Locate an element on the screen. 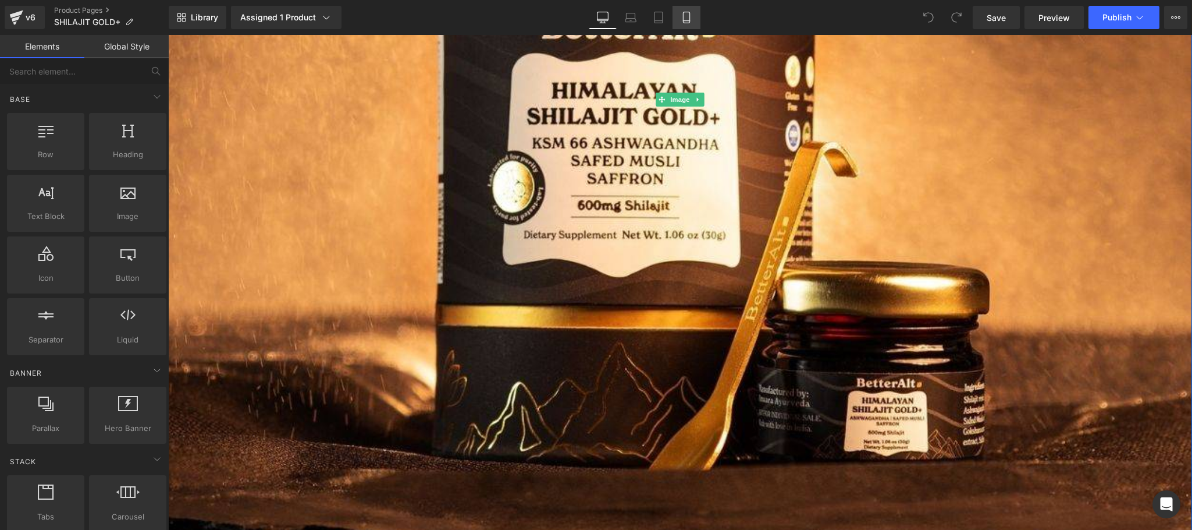  a: Tablet is located at coordinates (659, 17).